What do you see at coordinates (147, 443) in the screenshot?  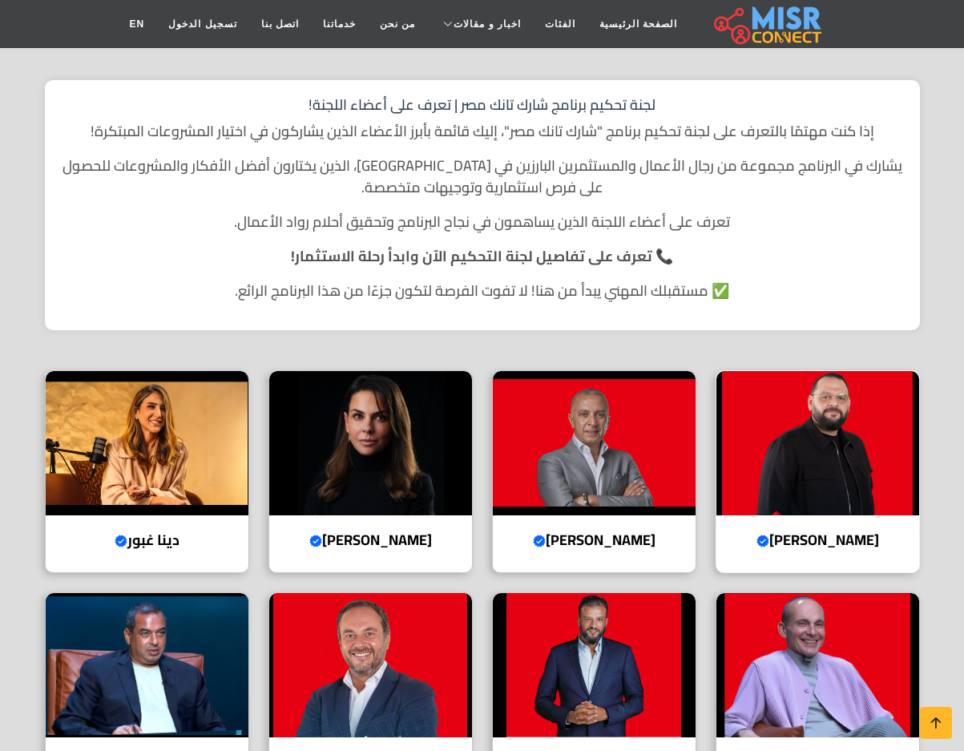 I see `img: دينا غبور` at bounding box center [147, 443].